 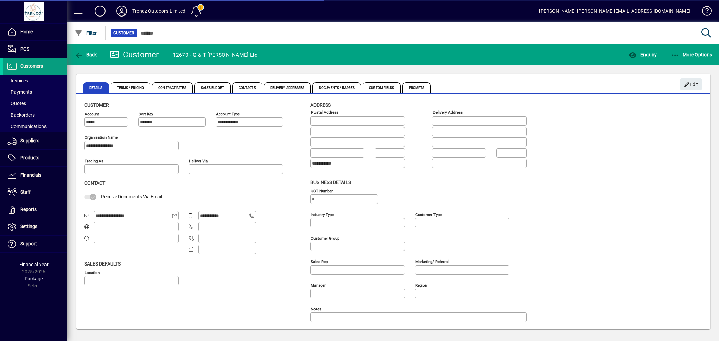 I want to click on div: Trendz Outdoors Limited, so click(x=159, y=11).